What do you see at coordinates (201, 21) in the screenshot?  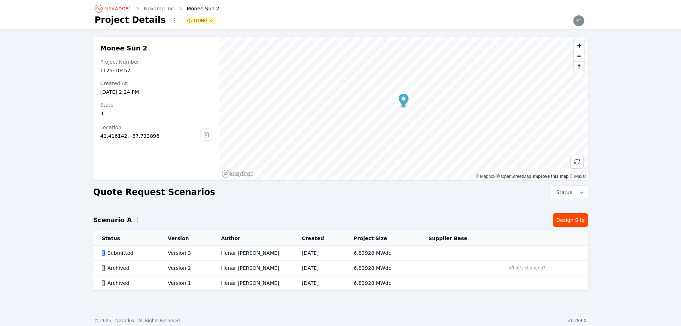 I see `button: Quoting` at bounding box center [201, 21].